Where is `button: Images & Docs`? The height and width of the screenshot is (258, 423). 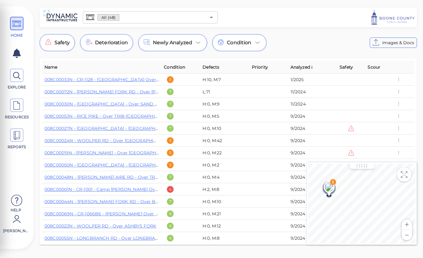 button: Images & Docs is located at coordinates (393, 43).